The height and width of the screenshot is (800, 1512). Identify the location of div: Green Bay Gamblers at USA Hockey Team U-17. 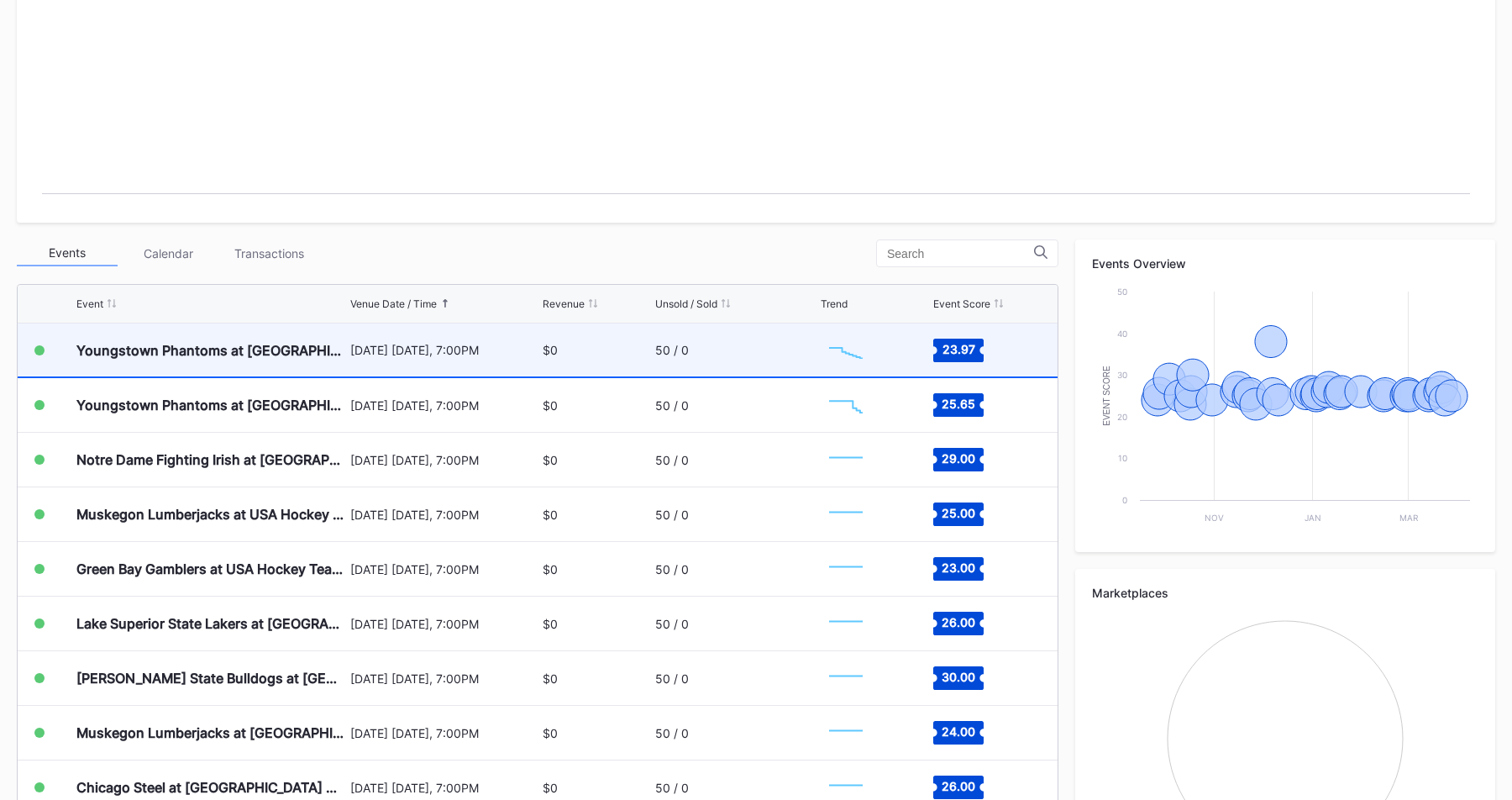
(211, 568).